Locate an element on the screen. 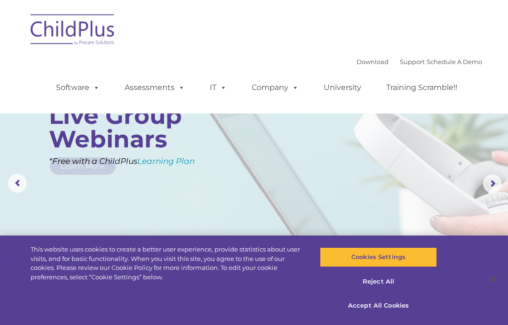 The height and width of the screenshot is (325, 508). a: Company is located at coordinates (275, 88).